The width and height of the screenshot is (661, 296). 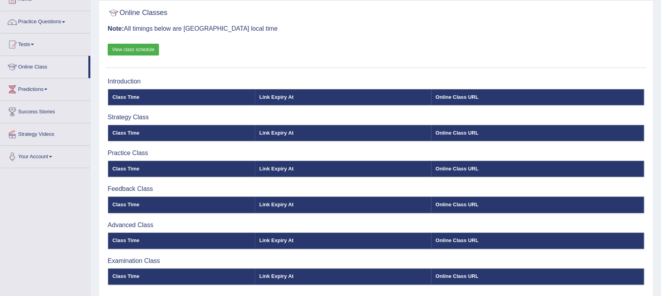 What do you see at coordinates (376, 225) in the screenshot?
I see `h3: Advanced Class` at bounding box center [376, 225].